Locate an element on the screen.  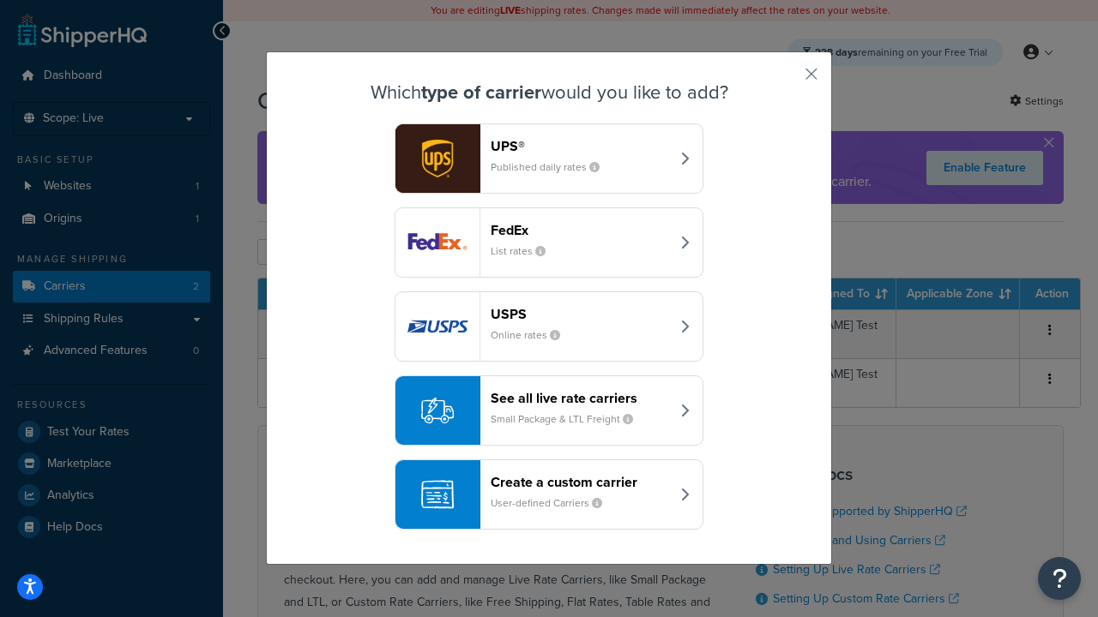
button: Create a custom carrierUser-defined Carriers is located at coordinates (549, 495).